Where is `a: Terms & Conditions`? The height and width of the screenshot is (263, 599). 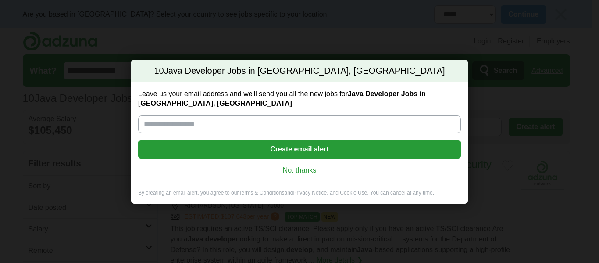
a: Terms & Conditions is located at coordinates (262, 193).